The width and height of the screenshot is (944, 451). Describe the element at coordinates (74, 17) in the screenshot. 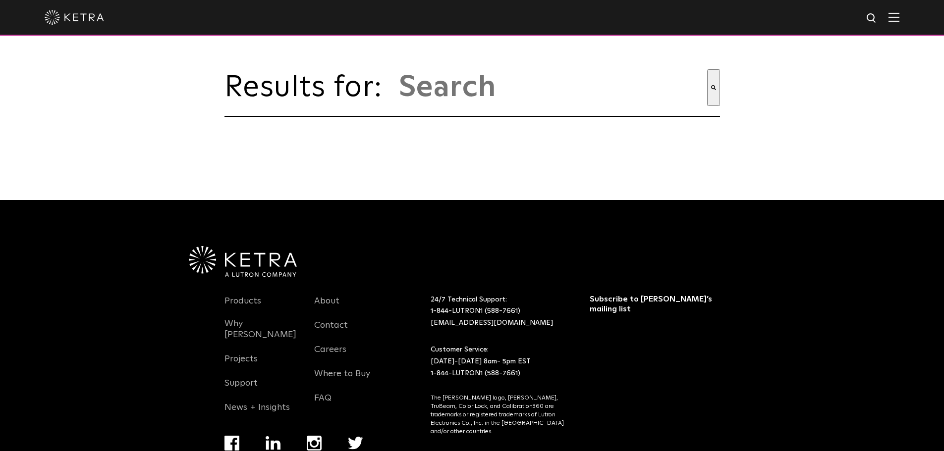

I see `img: ketra-logo-2019-white` at that location.